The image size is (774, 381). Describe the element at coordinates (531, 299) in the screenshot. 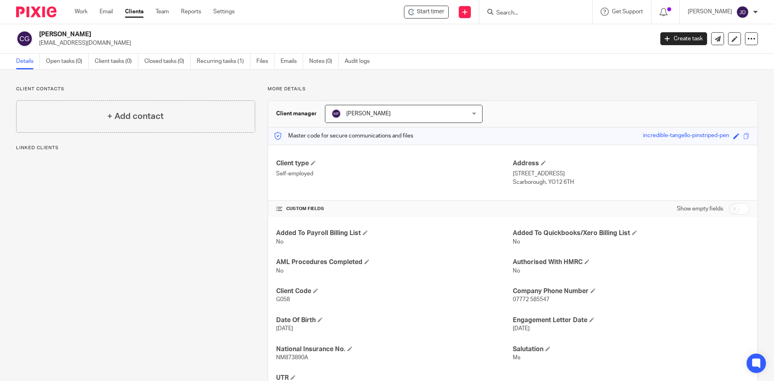

I see `span: 07772 585547` at that location.